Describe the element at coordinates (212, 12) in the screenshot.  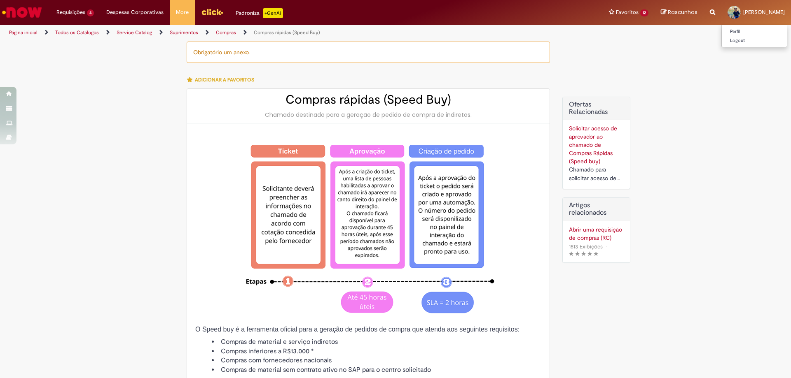
I see `img: click_logo_yellow_360x200.png` at that location.